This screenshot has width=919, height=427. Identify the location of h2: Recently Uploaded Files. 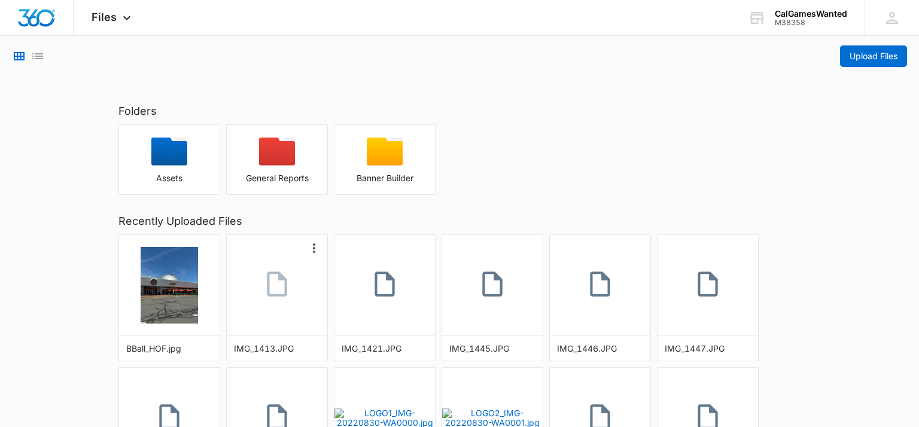
(460, 221).